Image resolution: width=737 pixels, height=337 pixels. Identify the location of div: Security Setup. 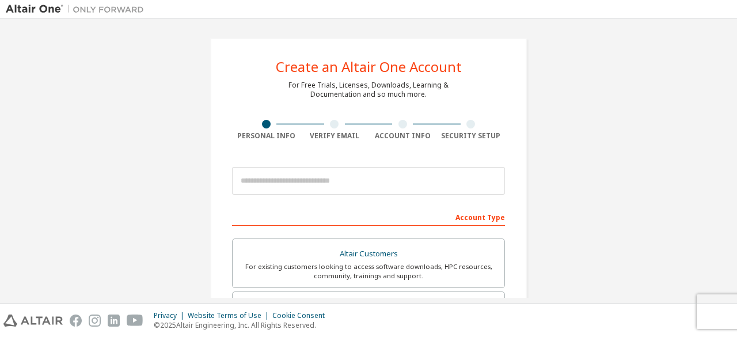
(471, 136).